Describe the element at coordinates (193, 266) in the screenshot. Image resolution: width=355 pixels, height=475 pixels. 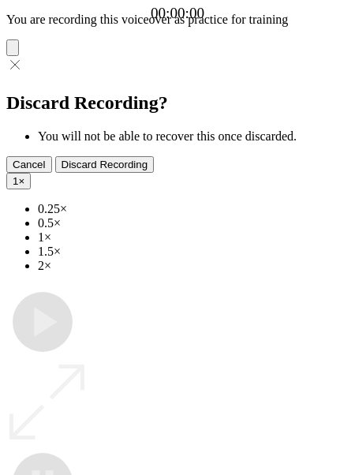
I see `li: 2×` at that location.